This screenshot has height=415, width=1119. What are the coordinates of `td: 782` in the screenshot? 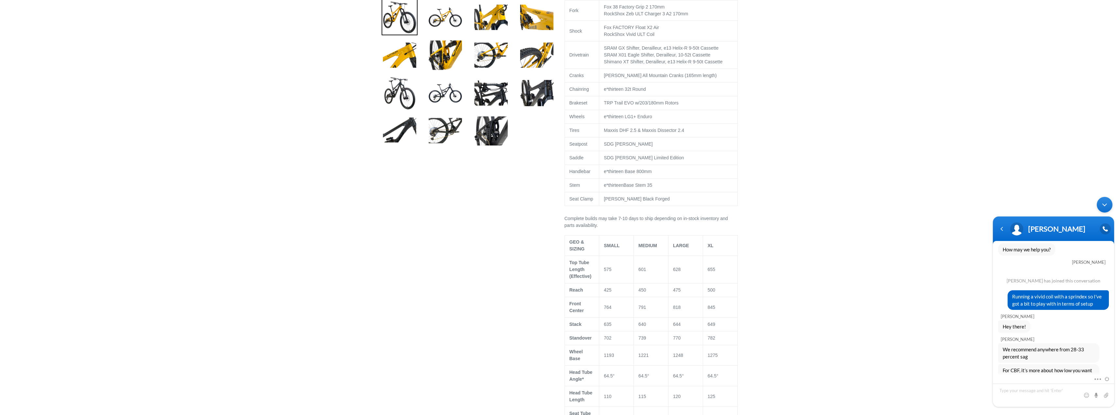 It's located at (720, 339).